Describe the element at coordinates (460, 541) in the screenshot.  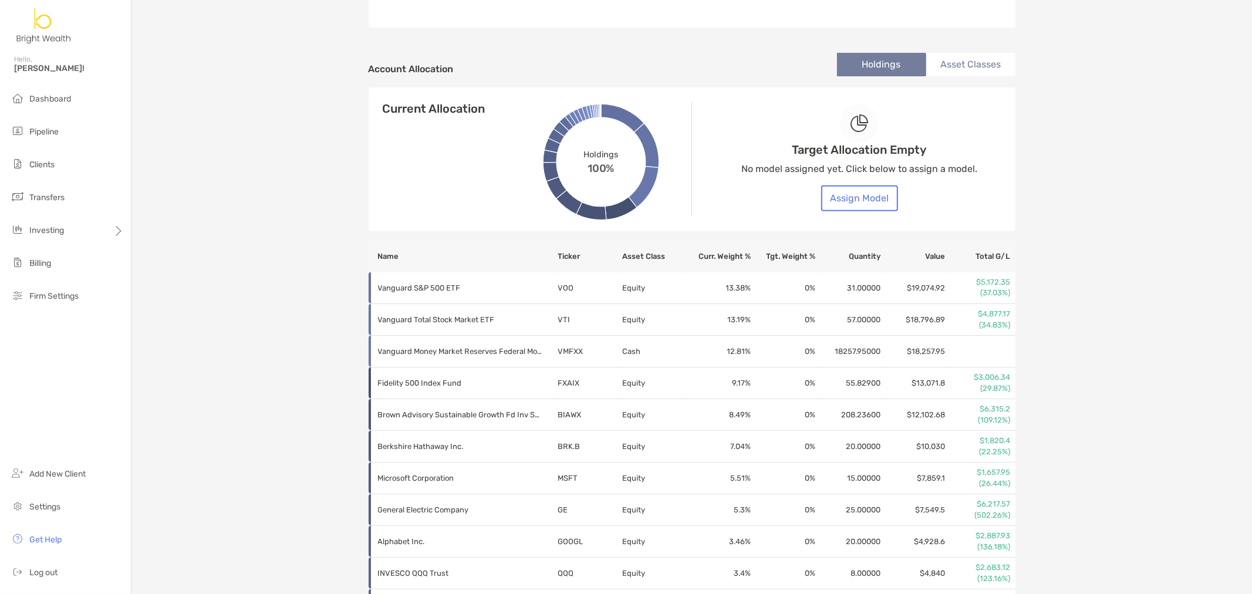
I see `p: Alphabet Inc.` at that location.